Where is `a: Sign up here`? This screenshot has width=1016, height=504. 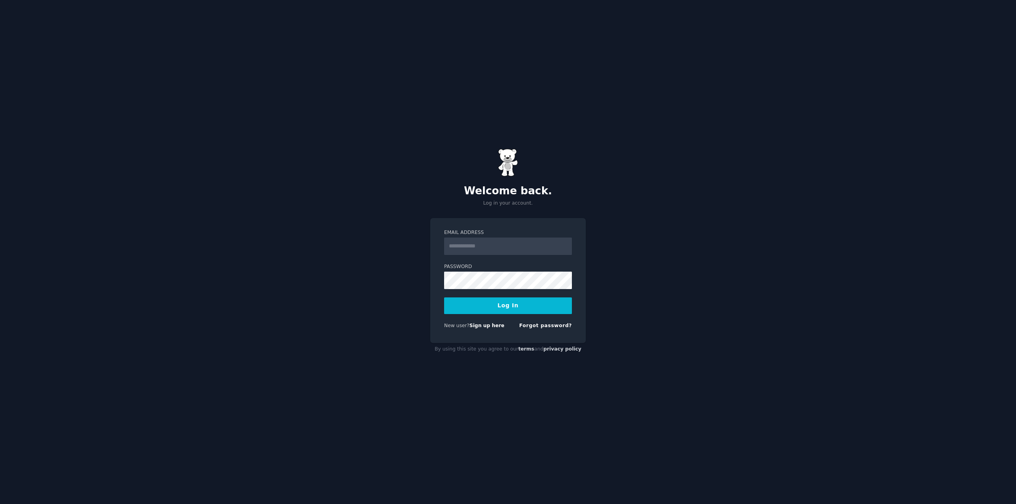 a: Sign up here is located at coordinates (487, 326).